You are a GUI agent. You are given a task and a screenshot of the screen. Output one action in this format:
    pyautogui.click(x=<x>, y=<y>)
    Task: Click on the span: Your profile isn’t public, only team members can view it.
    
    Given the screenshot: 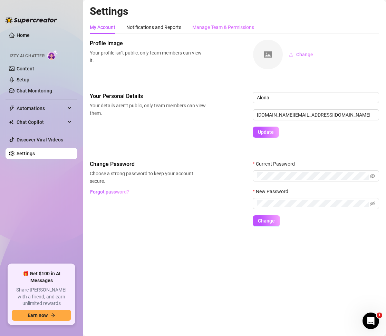 What is the action you would take?
    pyautogui.click(x=148, y=57)
    